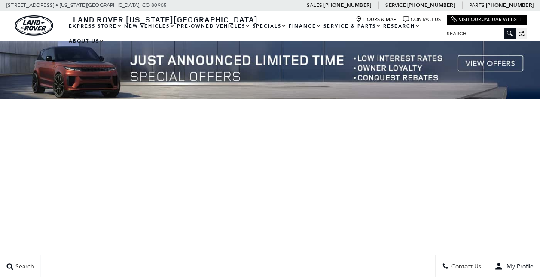 Image resolution: width=540 pixels, height=277 pixels. I want to click on a: Hours & Map, so click(376, 19).